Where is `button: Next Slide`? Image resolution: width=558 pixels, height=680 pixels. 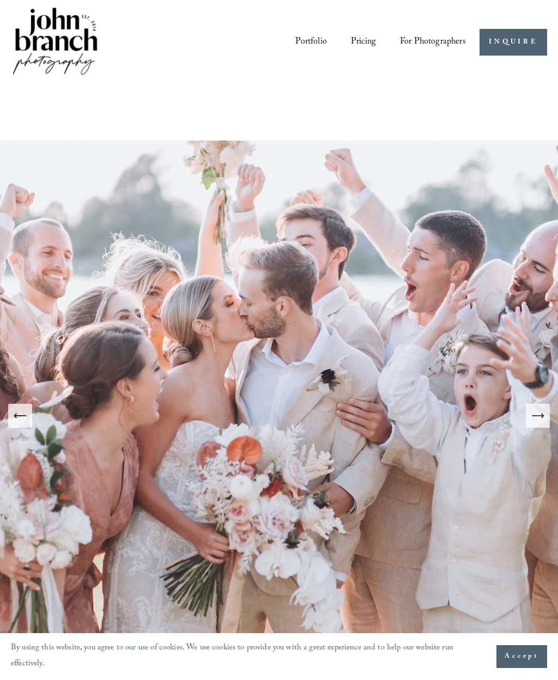 button: Next Slide is located at coordinates (538, 416).